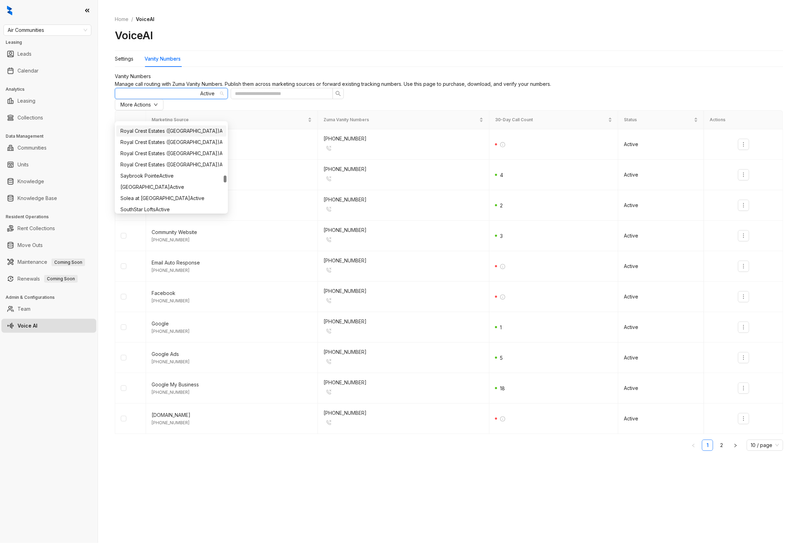 This screenshot has width=800, height=543. Describe the element at coordinates (49, 198) in the screenshot. I see `li: Knowledge Base` at that location.